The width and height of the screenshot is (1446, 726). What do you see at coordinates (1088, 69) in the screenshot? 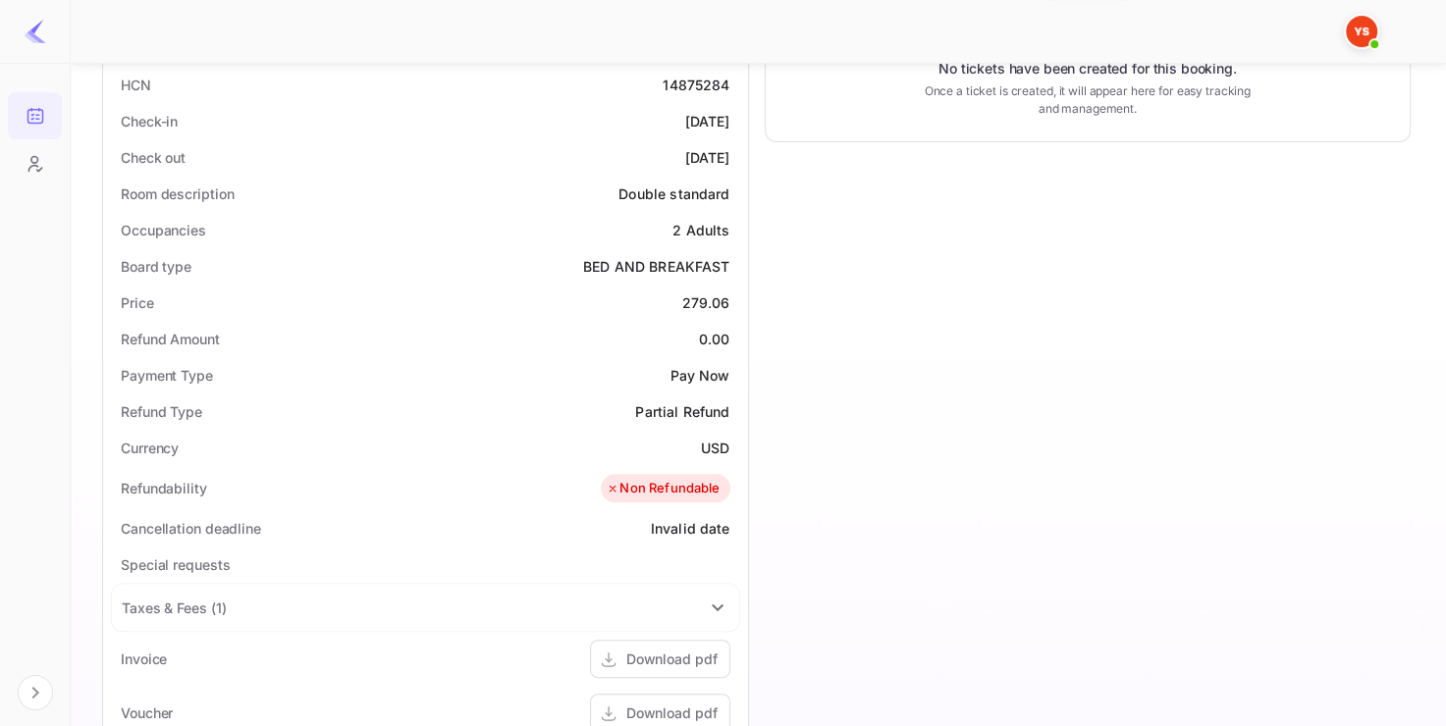
I see `p: No tickets have been created for this booking.` at bounding box center [1088, 69].